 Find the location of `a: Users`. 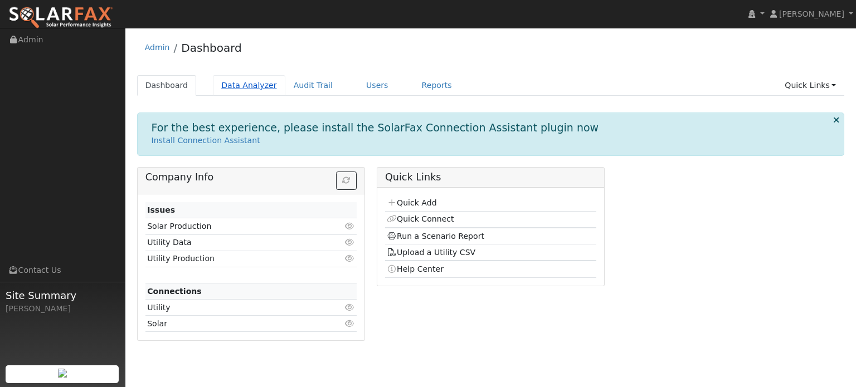

a: Users is located at coordinates (377, 85).